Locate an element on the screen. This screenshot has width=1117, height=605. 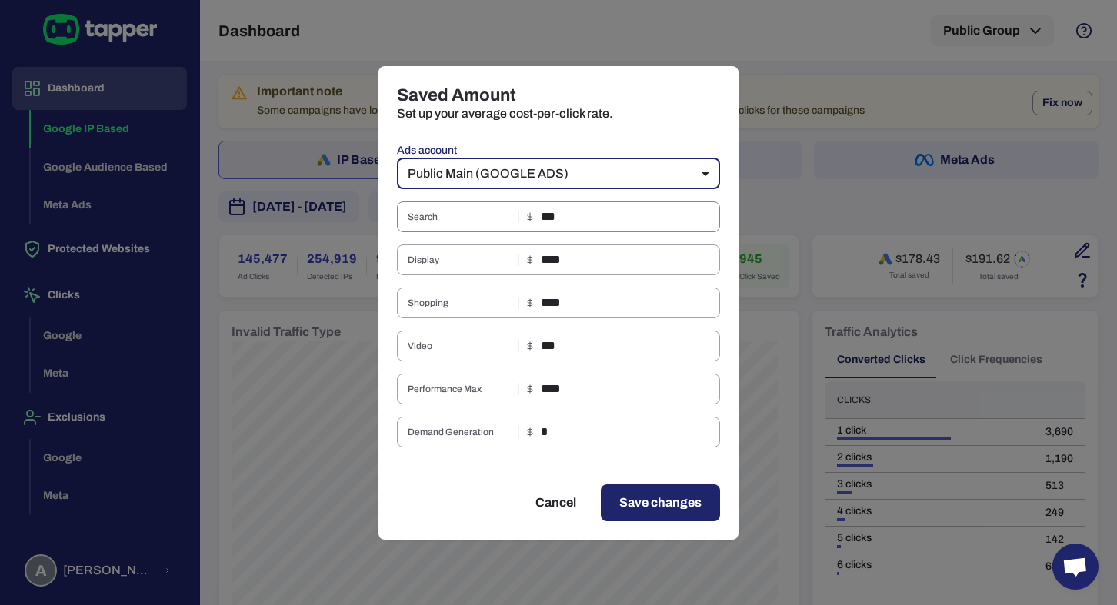
span: Demand Generation is located at coordinates (460, 432).